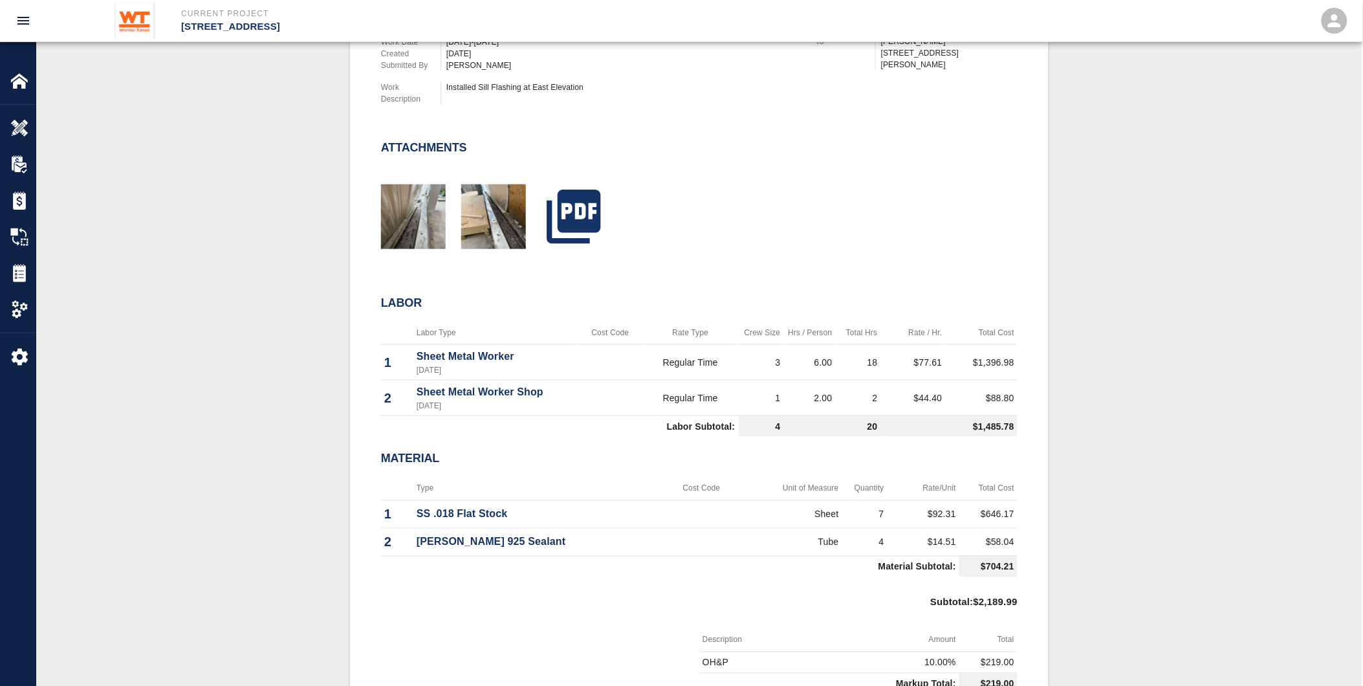  What do you see at coordinates (135, 21) in the screenshot?
I see `img: Whiting-Turner` at bounding box center [135, 21].